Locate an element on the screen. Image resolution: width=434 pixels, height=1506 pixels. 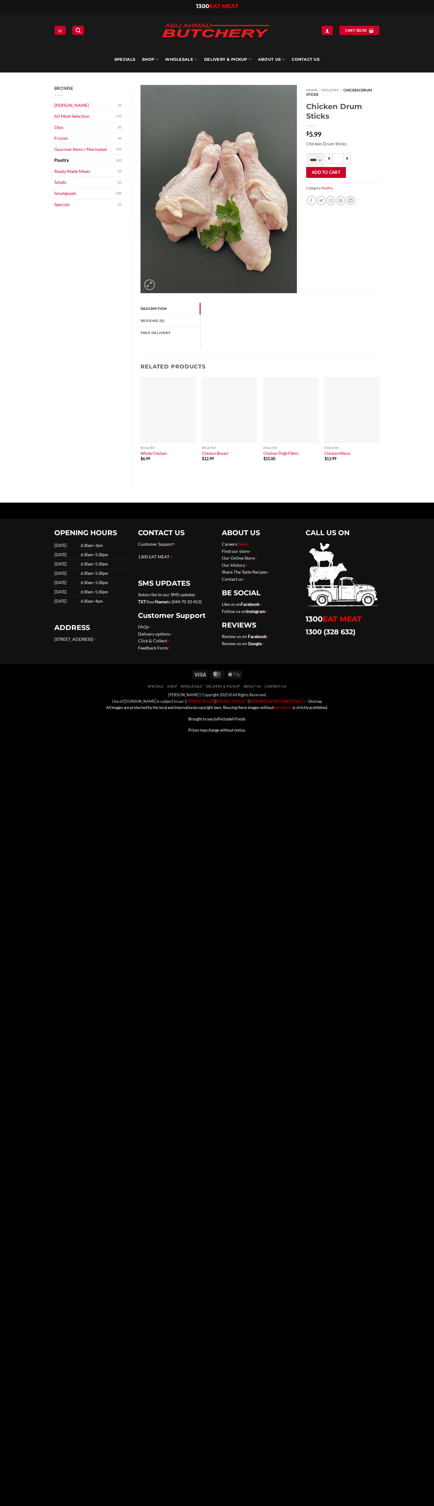
a: Facebook is located at coordinates (257, 636).